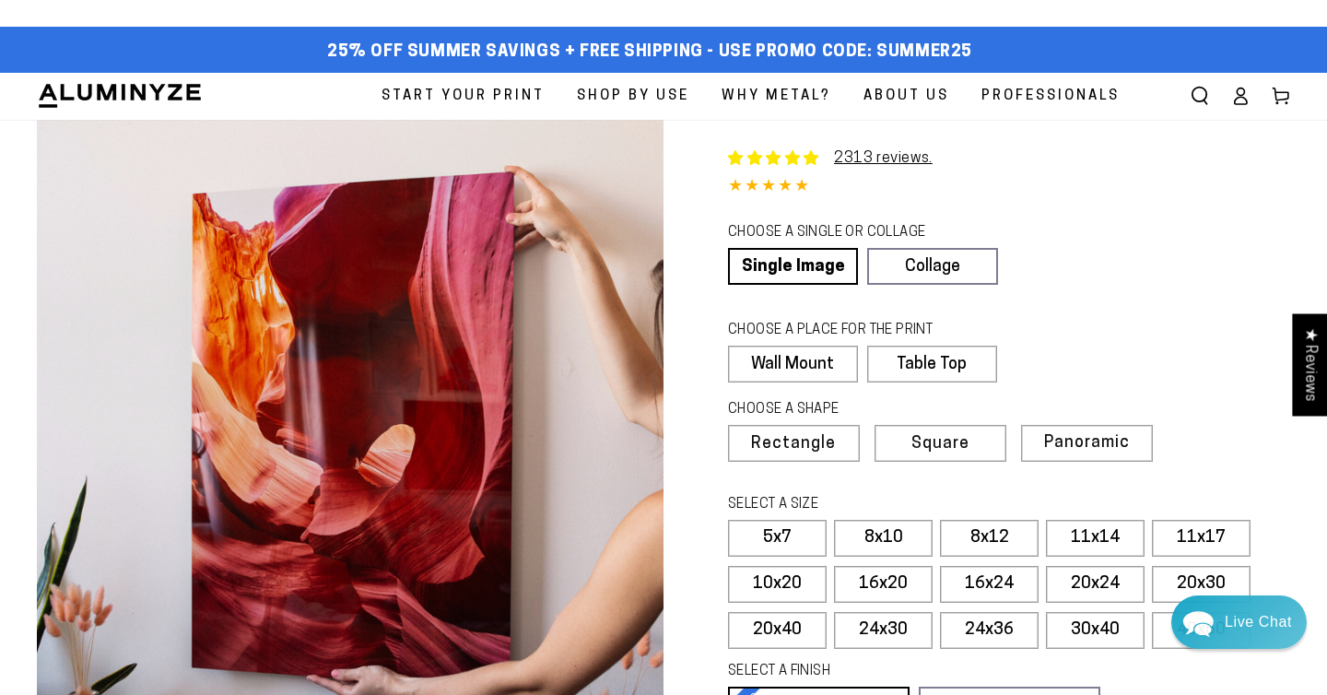 This screenshot has width=1327, height=695. What do you see at coordinates (932, 266) in the screenshot?
I see `a: Collage` at bounding box center [932, 266].